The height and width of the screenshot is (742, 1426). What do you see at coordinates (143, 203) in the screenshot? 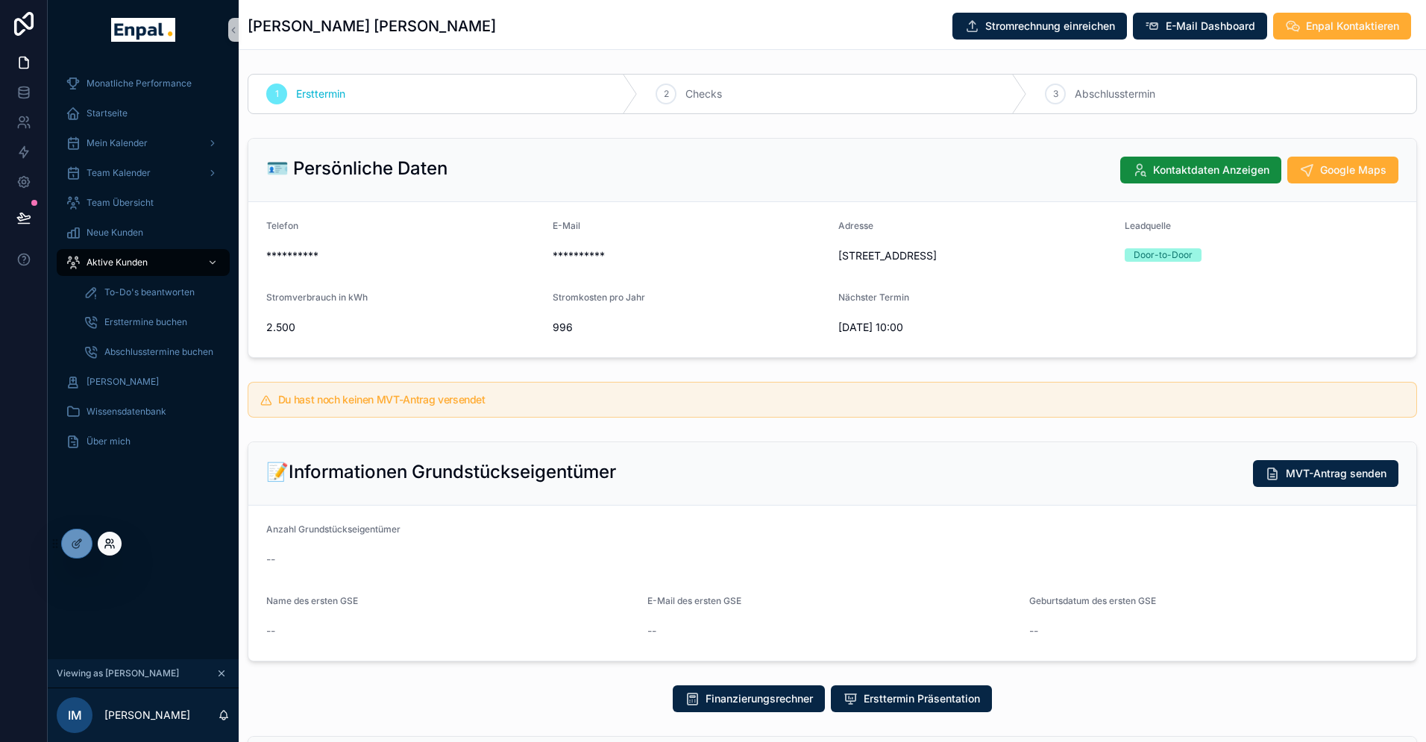
I see `a: Team Übersicht` at bounding box center [143, 203].